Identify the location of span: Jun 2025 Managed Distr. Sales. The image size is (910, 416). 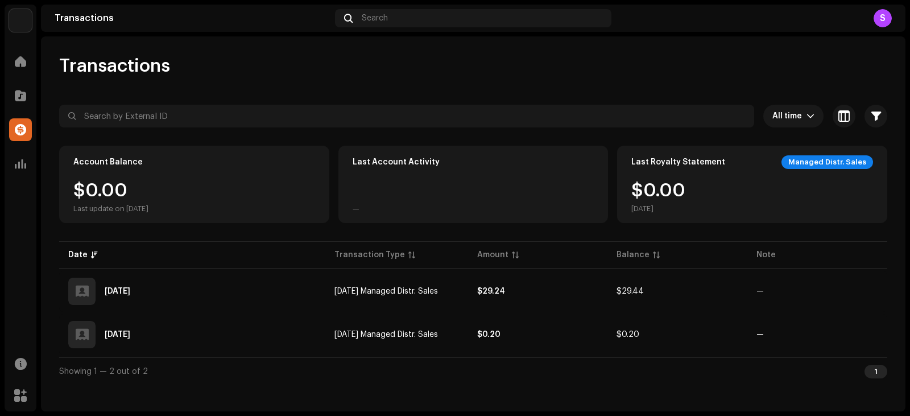
(386, 291).